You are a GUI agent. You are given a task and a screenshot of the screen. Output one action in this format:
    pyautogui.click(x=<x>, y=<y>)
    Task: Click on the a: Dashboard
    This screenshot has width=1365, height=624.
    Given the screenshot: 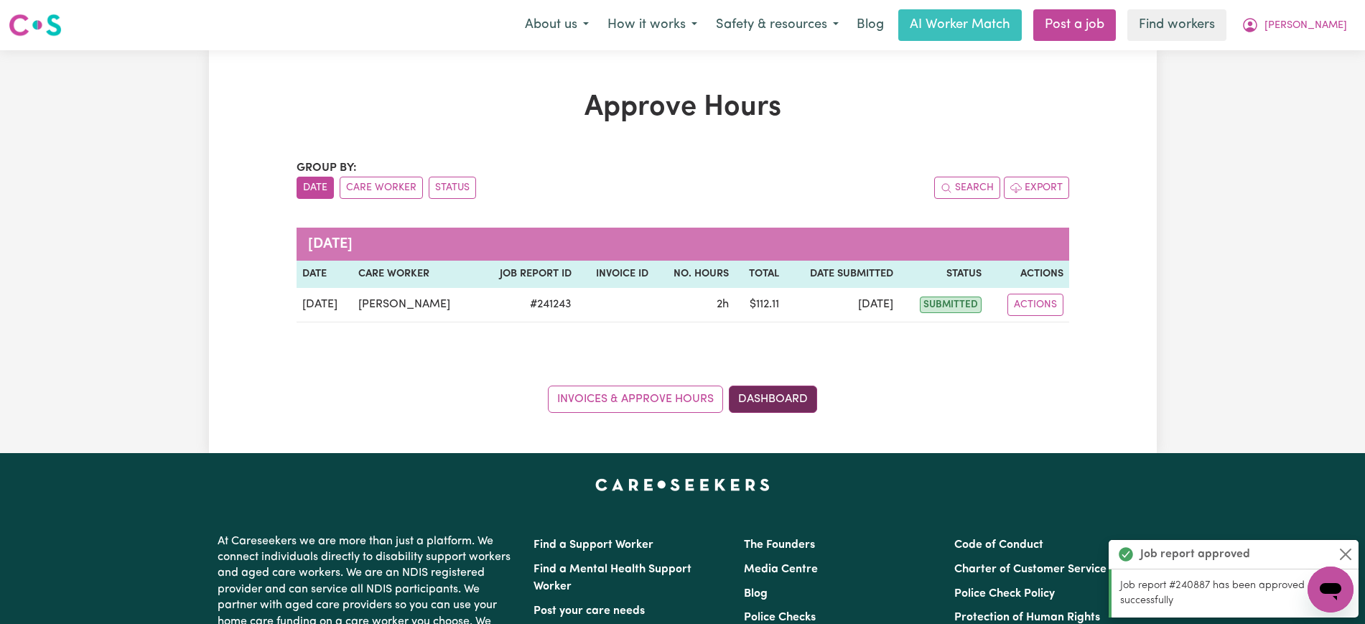 What is the action you would take?
    pyautogui.click(x=773, y=399)
    